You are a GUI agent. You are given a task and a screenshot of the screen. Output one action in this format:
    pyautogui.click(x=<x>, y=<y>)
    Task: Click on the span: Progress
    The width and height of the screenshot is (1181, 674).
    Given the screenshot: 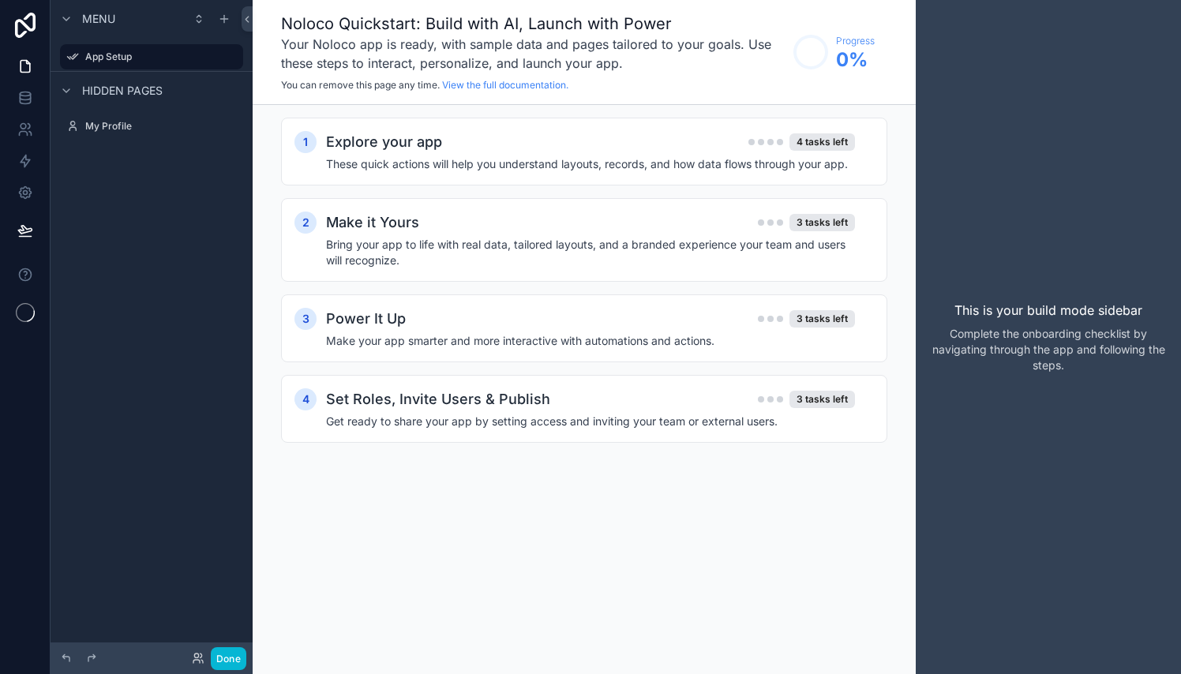 What is the action you would take?
    pyautogui.click(x=855, y=41)
    